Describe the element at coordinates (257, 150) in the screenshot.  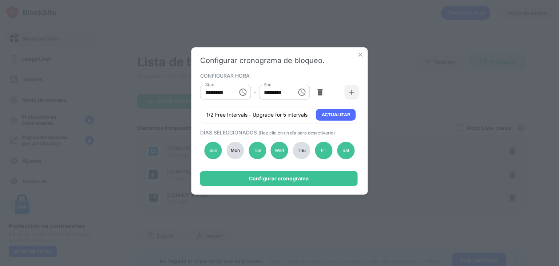
I see `div: Tue` at that location.